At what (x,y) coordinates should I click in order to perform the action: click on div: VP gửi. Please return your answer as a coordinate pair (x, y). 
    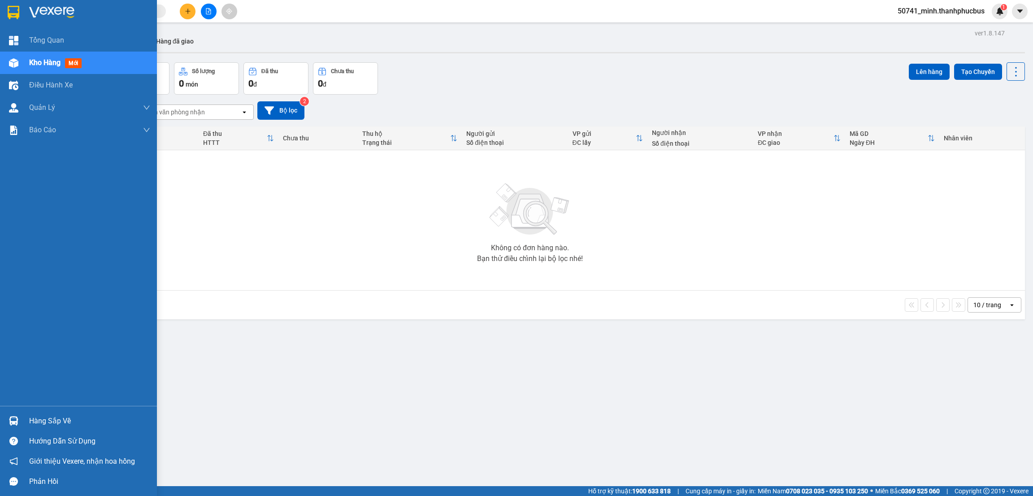
    Looking at the image, I should click on (604, 134).